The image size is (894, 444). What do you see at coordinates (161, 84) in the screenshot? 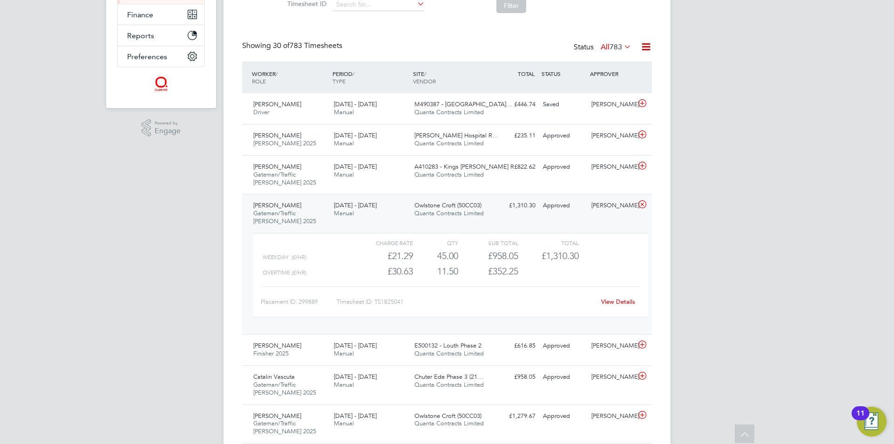
I see `a: Go to home page` at bounding box center [161, 84].